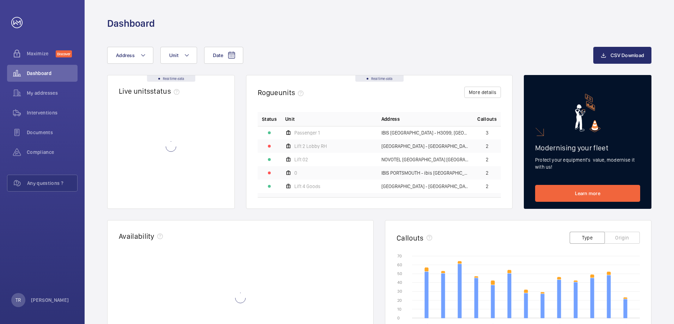 The height and width of the screenshot is (324, 674). What do you see at coordinates (296, 173) in the screenshot?
I see `span: 0` at bounding box center [296, 173].